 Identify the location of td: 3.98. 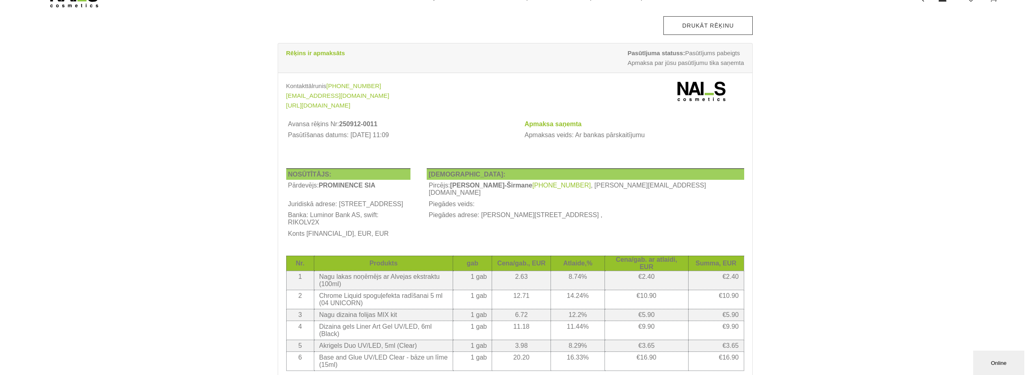
(522, 346).